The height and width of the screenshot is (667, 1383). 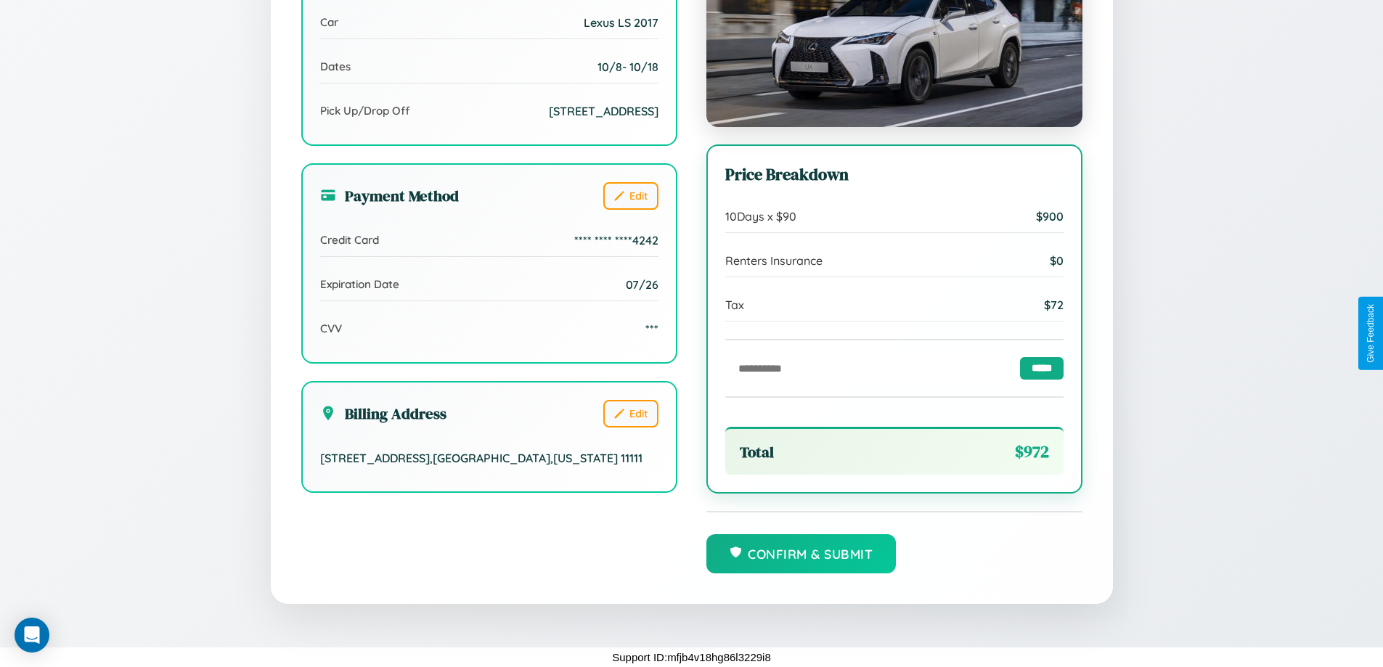 I want to click on div: Open Intercom Messenger, so click(x=32, y=635).